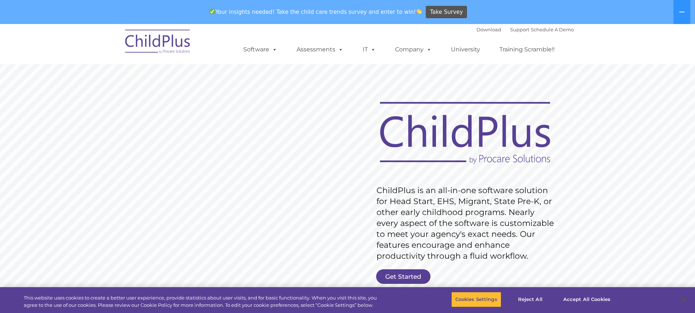 The image size is (695, 313). What do you see at coordinates (530, 300) in the screenshot?
I see `button: Reject All` at bounding box center [530, 300].